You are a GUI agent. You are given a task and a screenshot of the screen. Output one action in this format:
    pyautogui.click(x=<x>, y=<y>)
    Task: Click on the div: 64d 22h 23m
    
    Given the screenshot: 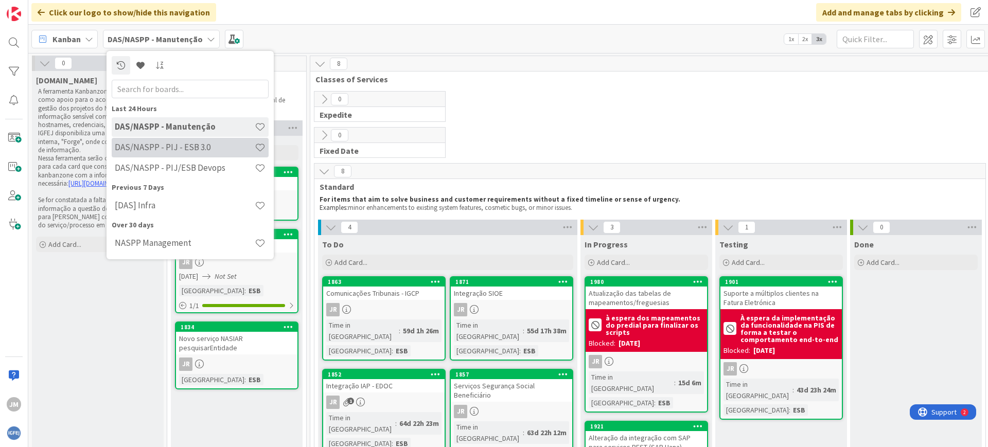 What is the action you would take?
    pyautogui.click(x=419, y=423)
    